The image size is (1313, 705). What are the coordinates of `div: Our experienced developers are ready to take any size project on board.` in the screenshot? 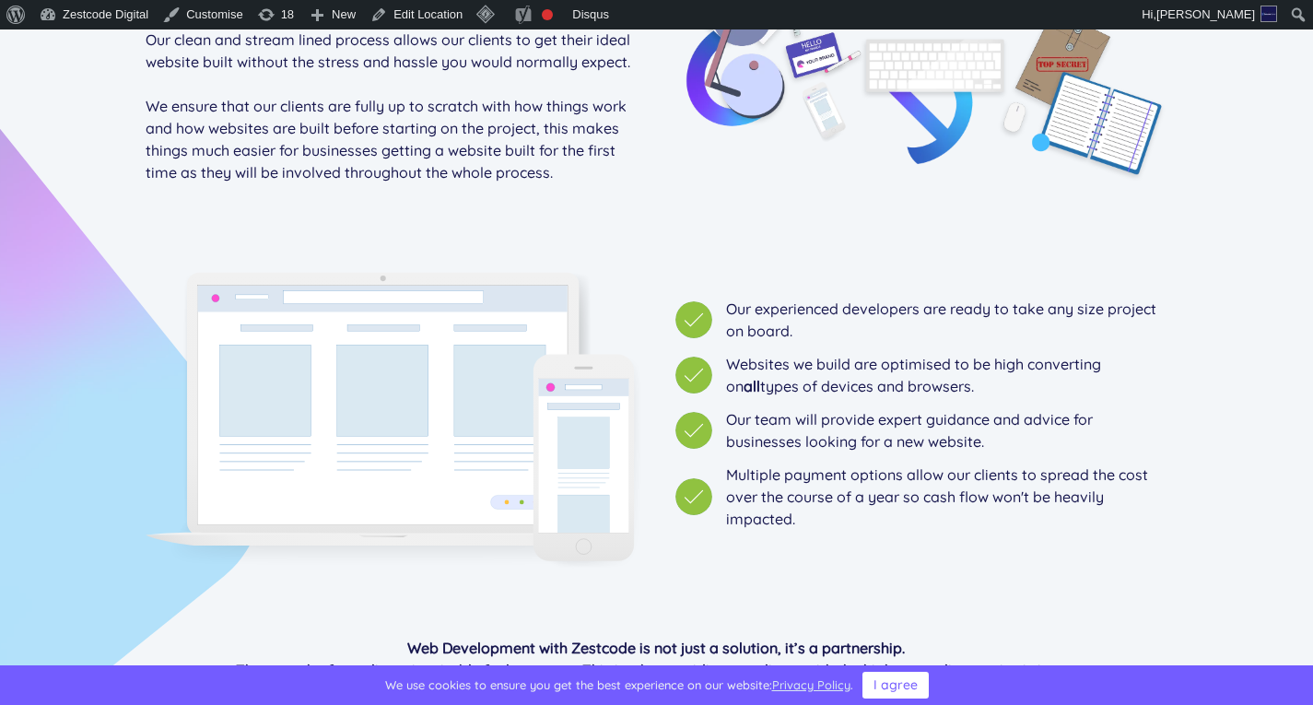 It's located at (947, 320).